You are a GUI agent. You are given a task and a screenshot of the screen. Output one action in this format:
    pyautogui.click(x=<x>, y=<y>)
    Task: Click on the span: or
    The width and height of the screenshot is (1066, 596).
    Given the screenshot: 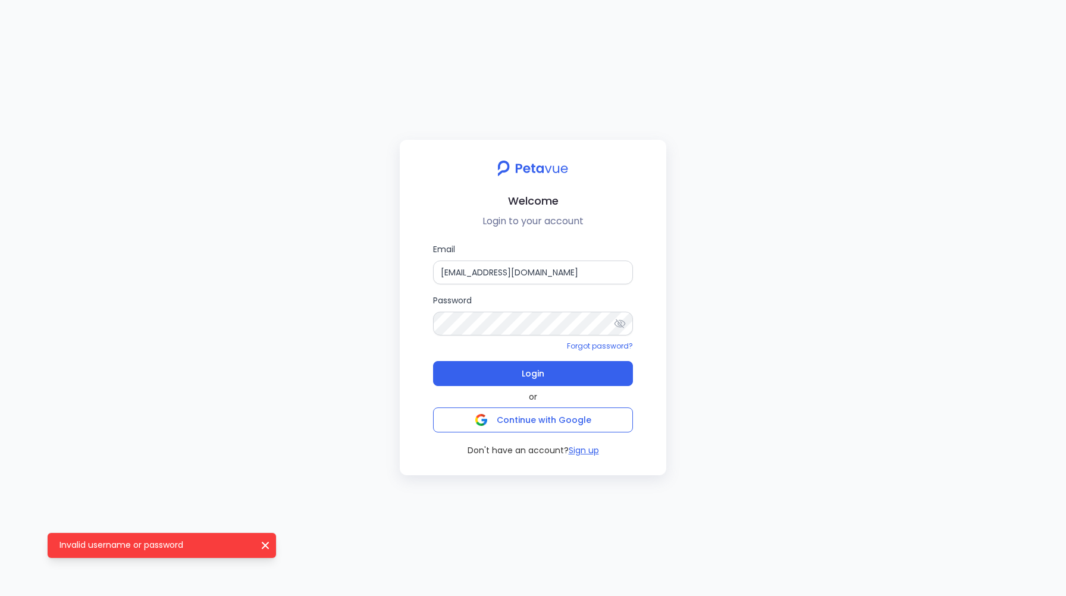 What is the action you would take?
    pyautogui.click(x=533, y=397)
    